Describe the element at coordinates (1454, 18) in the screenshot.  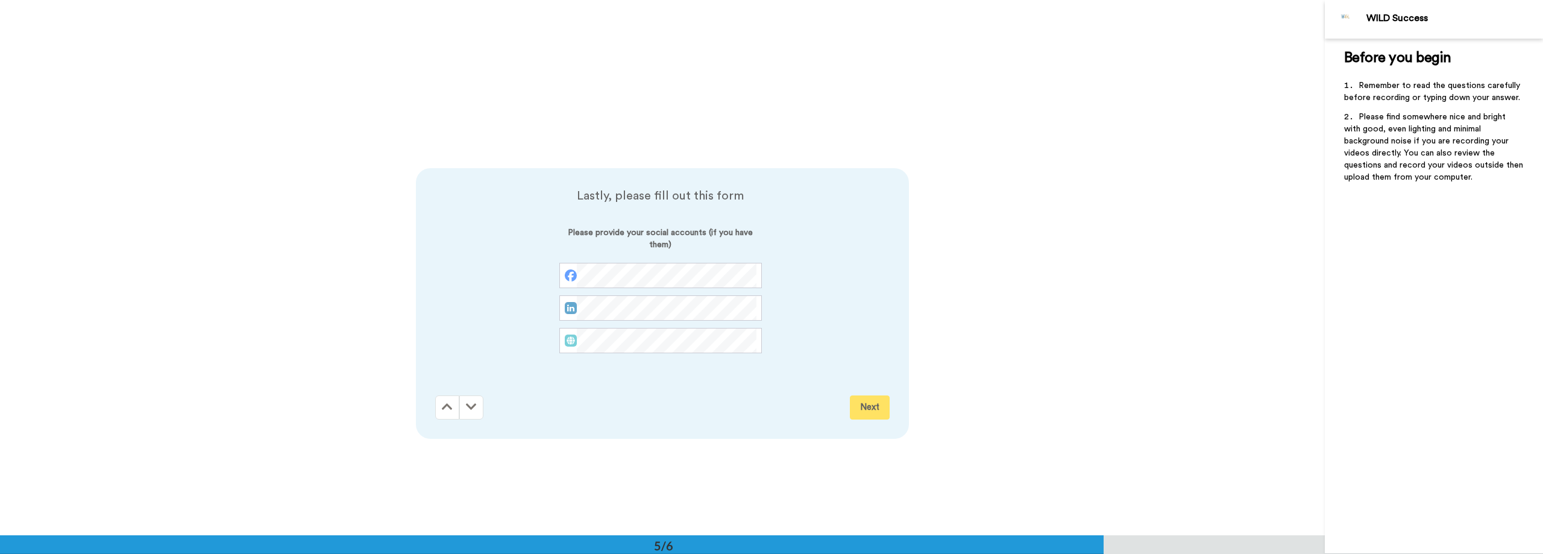
I see `div: WILD Success` at that location.